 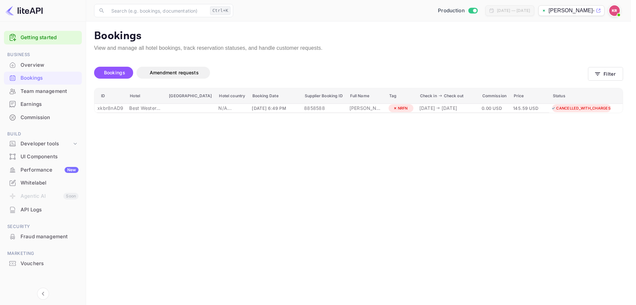 I want to click on div: NRFN, so click(x=400, y=108).